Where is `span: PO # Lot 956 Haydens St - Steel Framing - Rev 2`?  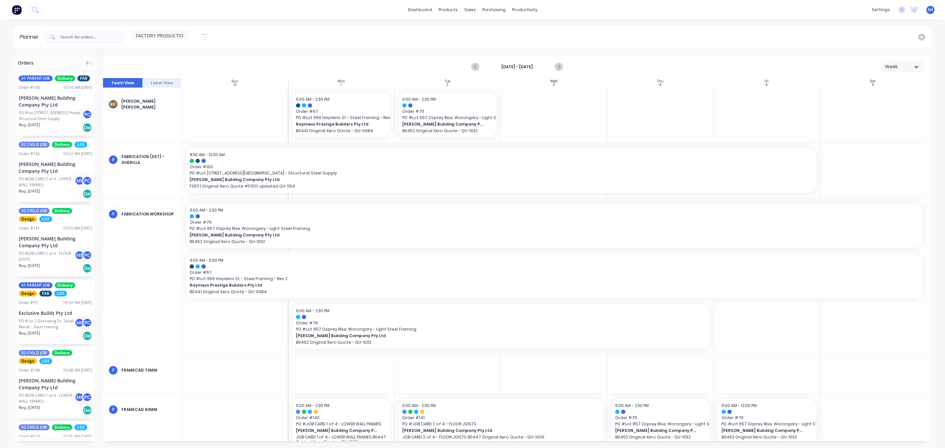 span: PO # Lot 956 Haydens St - Steel Framing - Rev 2 is located at coordinates (554, 279).